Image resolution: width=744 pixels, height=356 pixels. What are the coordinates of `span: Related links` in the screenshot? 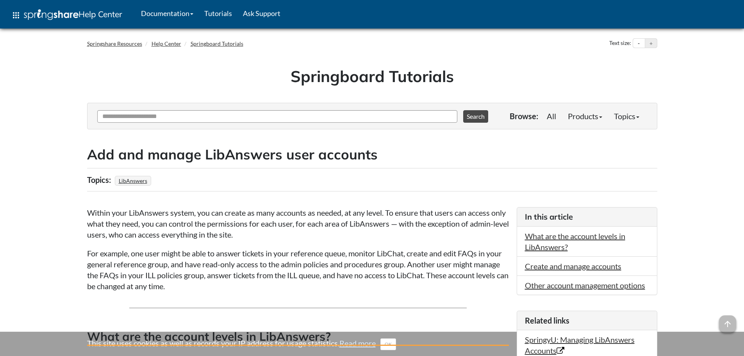 It's located at (547, 320).